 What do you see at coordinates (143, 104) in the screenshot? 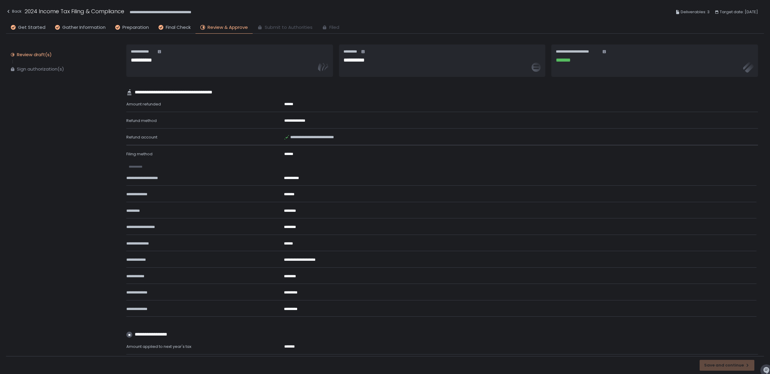
I see `span: Amount refunded` at bounding box center [143, 104].